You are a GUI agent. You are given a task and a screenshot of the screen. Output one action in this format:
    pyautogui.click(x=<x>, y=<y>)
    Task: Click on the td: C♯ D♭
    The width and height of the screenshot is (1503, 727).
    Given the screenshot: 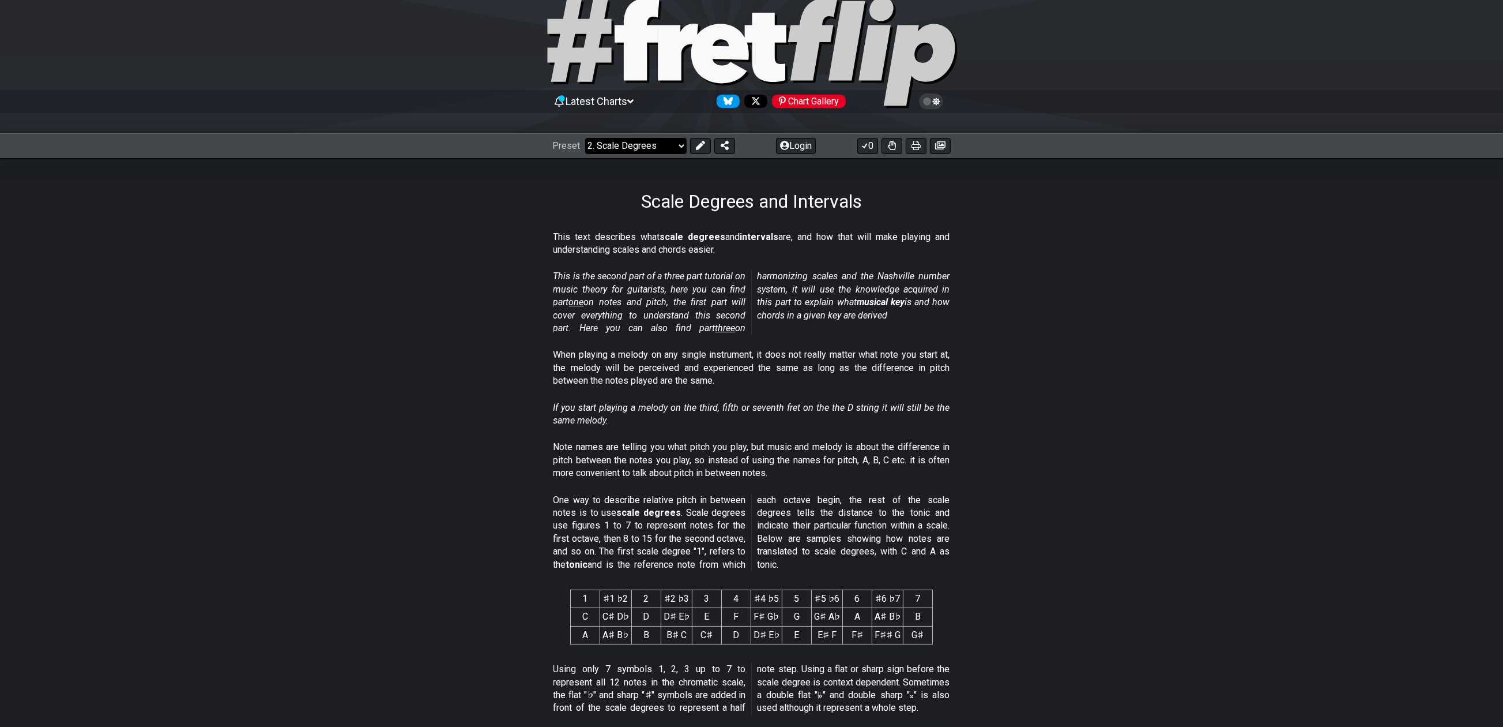 What is the action you would take?
    pyautogui.click(x=616, y=616)
    